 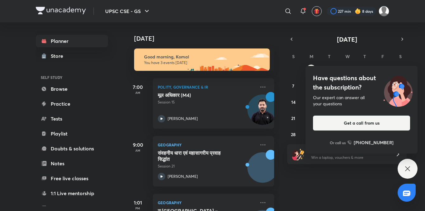 I want to click on button: UPSC CSE - GS, so click(x=128, y=11).